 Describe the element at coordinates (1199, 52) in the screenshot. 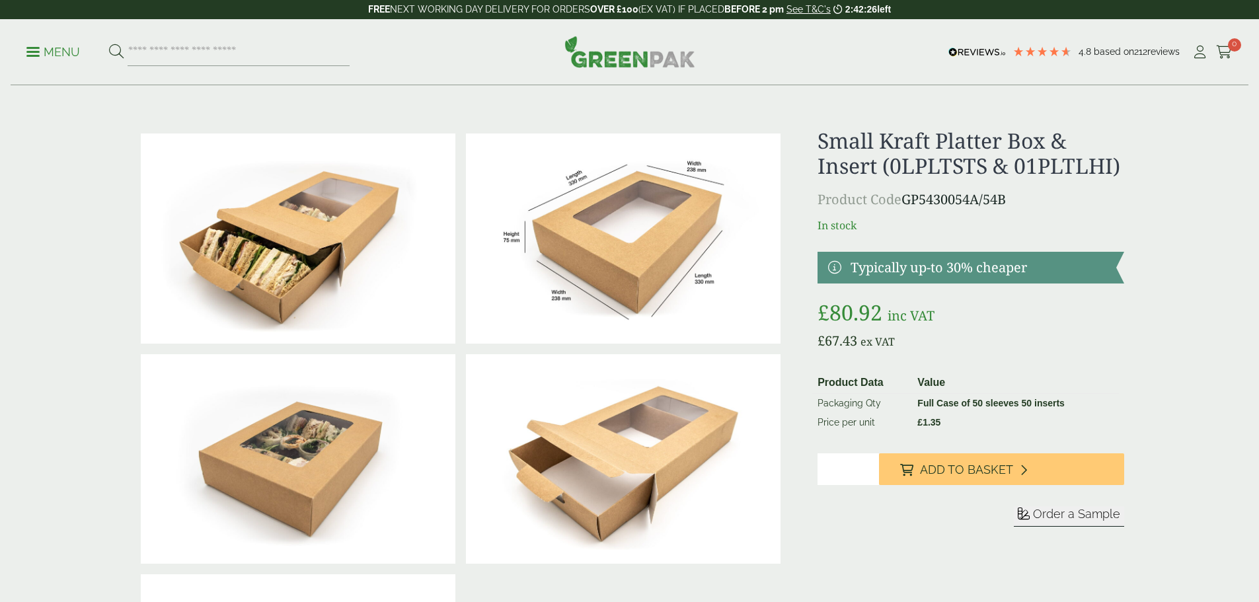

I see `i: My Account` at that location.